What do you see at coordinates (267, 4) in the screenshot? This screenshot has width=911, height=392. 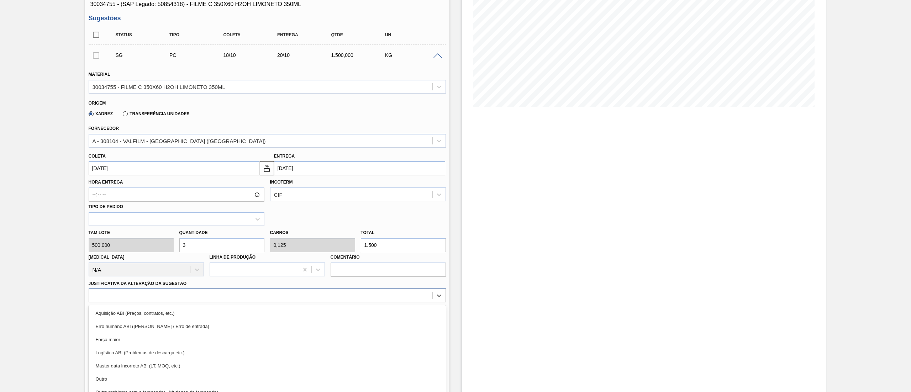 I see `span: 30034755 - (SAP Legado: 50854318) - FILME C 350X60 H2OH LIMONETO 350ML` at bounding box center [267, 4].